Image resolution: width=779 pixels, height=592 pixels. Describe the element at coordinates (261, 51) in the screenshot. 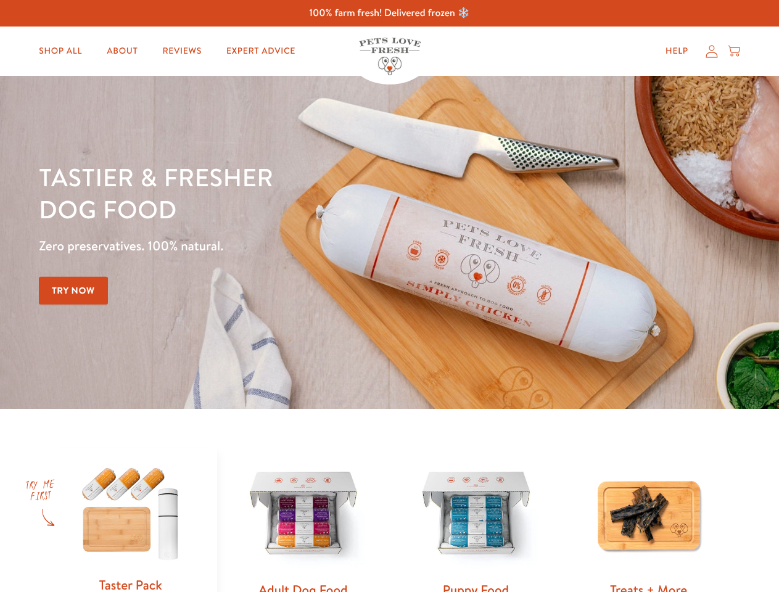

I see `a: Expert Advice` at that location.